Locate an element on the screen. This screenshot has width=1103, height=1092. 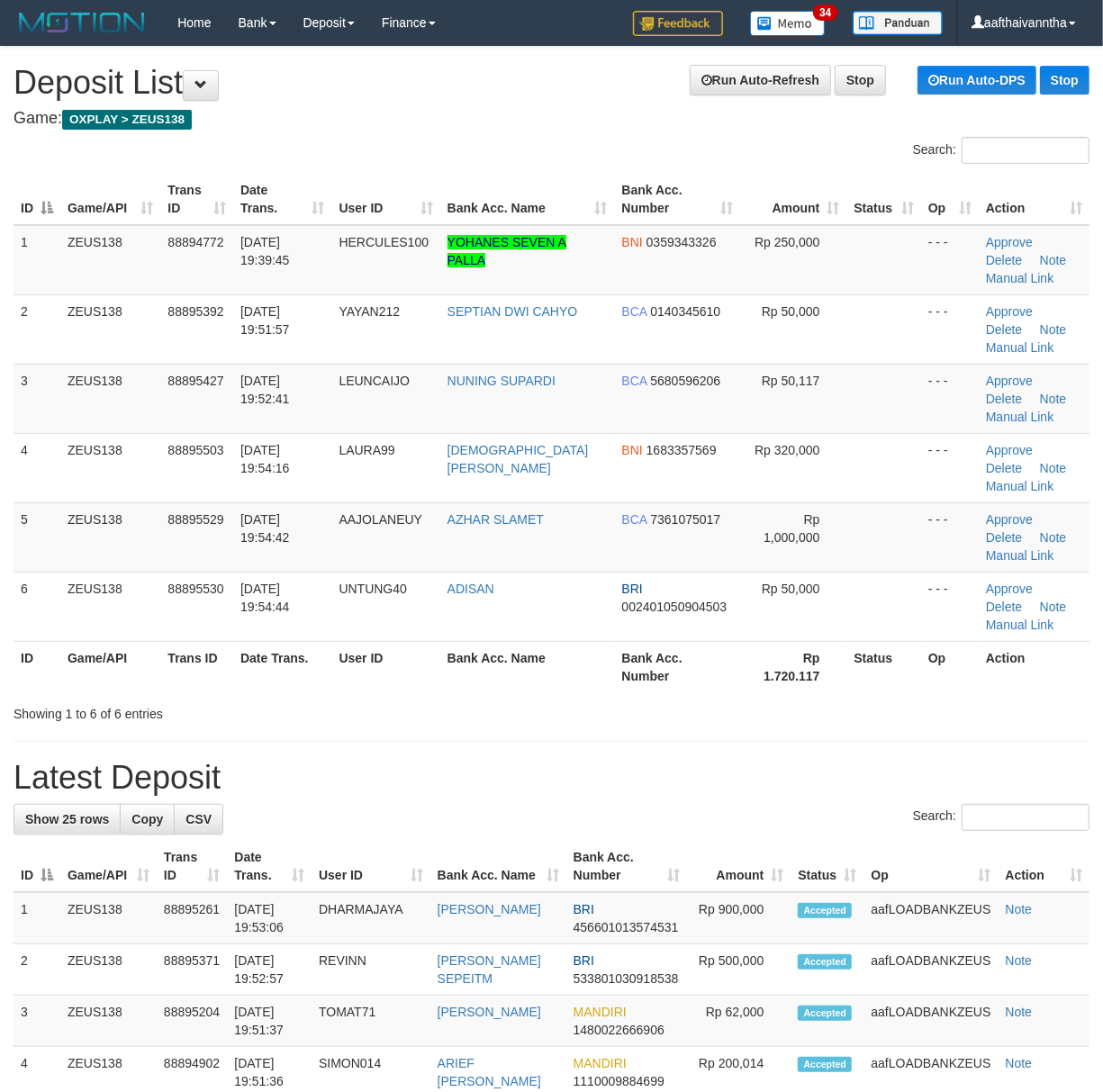
span: 88895530 is located at coordinates (195, 588).